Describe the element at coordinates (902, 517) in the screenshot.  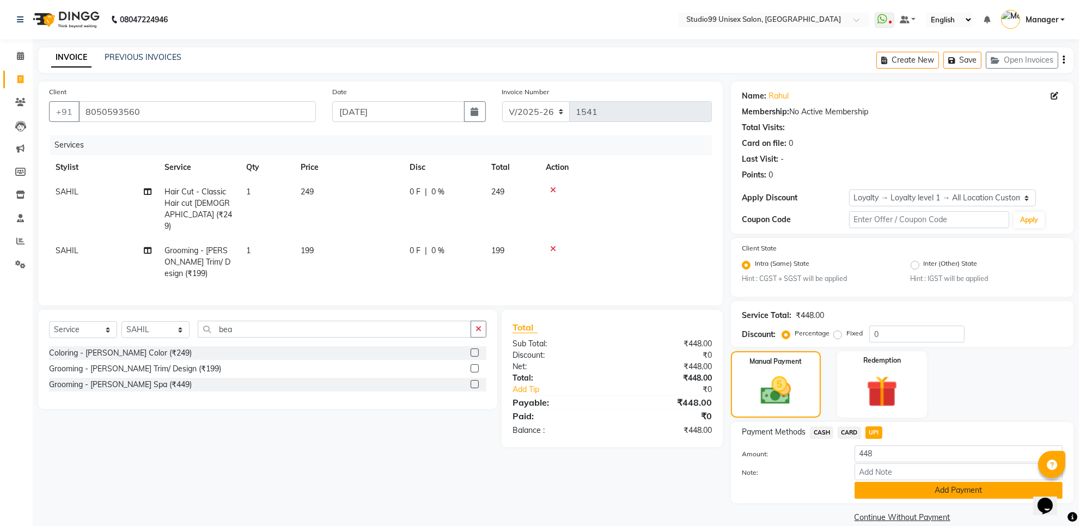
I see `a: Continue Without Payment` at that location.